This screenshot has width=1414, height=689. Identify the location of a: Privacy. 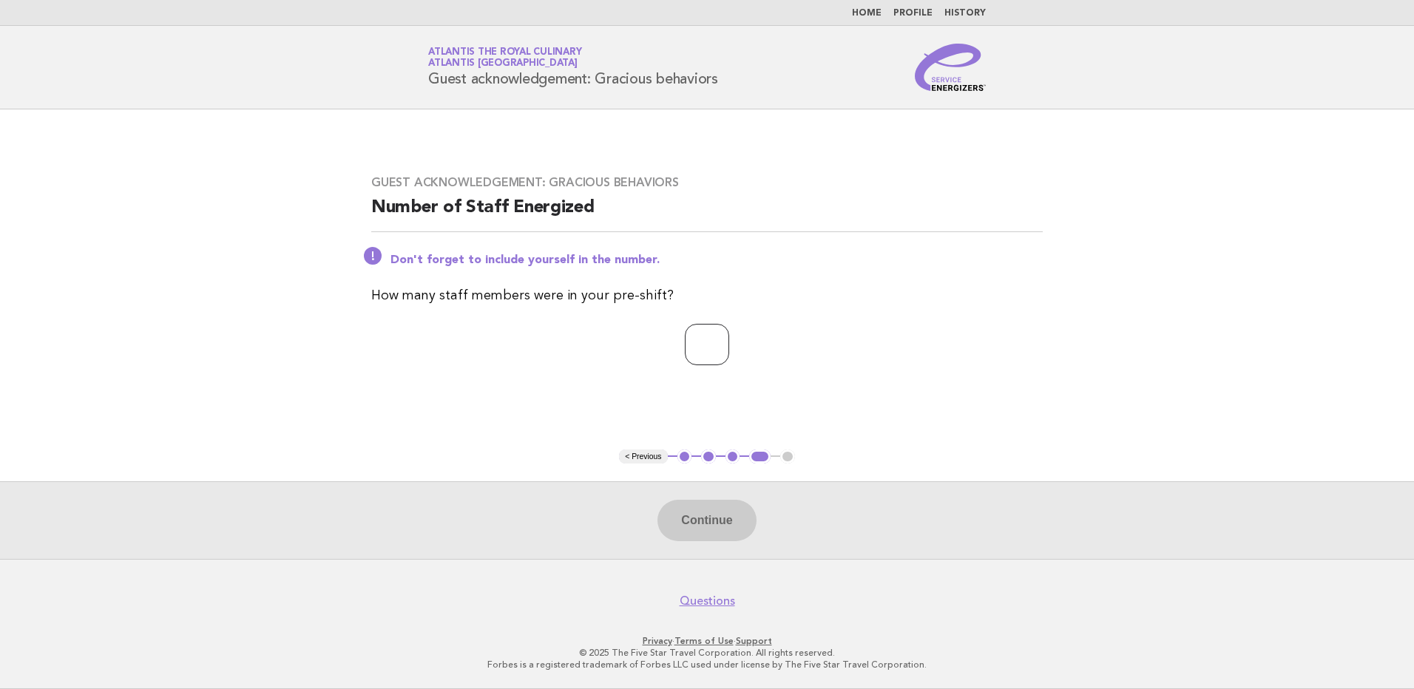
(657, 641).